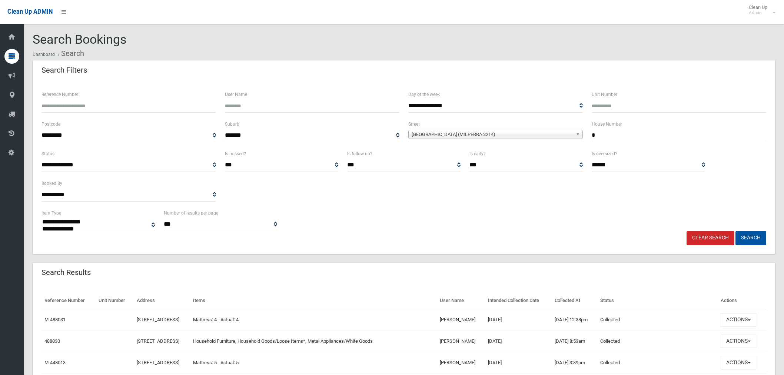 The image size is (784, 375). What do you see at coordinates (235, 154) in the screenshot?
I see `label: Is missed?` at bounding box center [235, 154].